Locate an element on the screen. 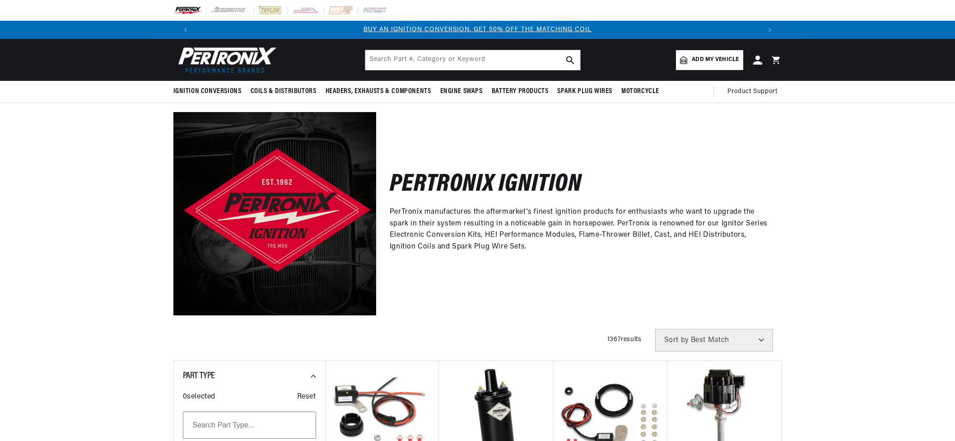 The image size is (955, 441). p: PerTronix manufactures the aftermarket's finest ignition products for enthusiasts who want to upg... is located at coordinates (579, 229).